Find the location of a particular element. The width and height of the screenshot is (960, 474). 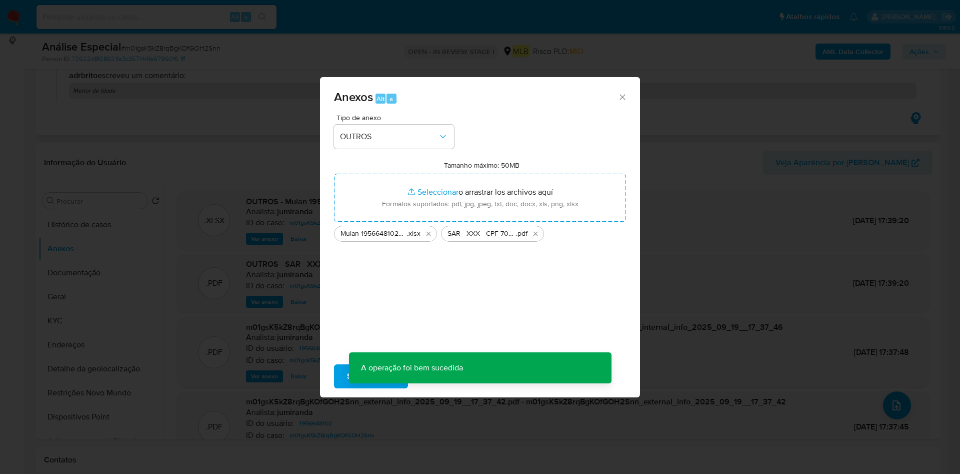

span: Alt is located at coordinates (381, 99).